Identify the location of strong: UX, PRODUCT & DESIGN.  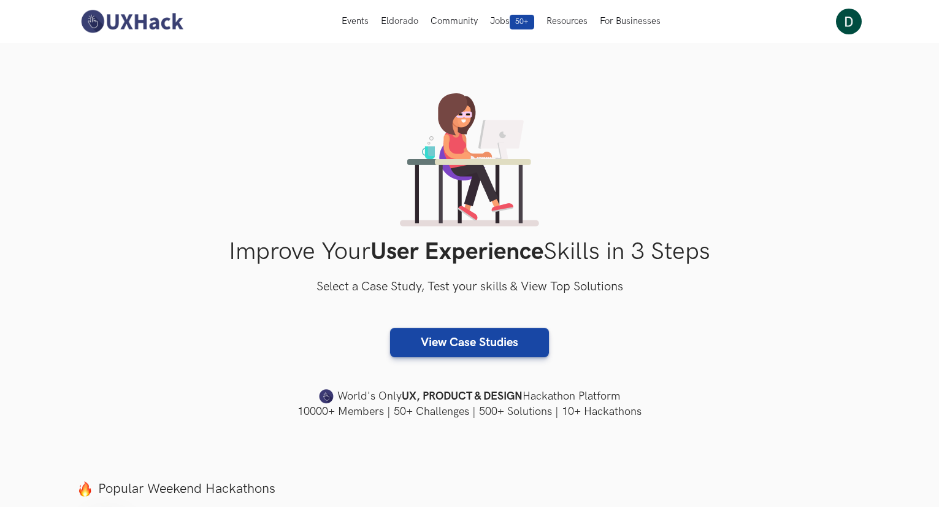
(462, 396).